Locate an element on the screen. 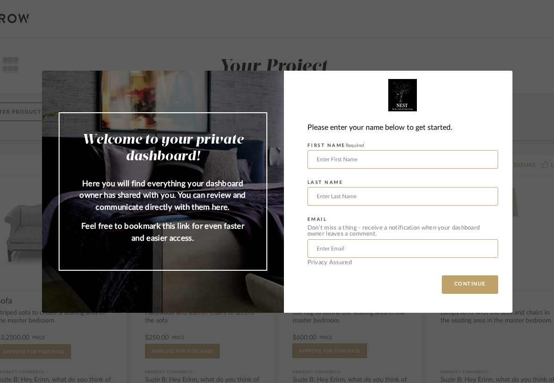  span: Required is located at coordinates (355, 145).